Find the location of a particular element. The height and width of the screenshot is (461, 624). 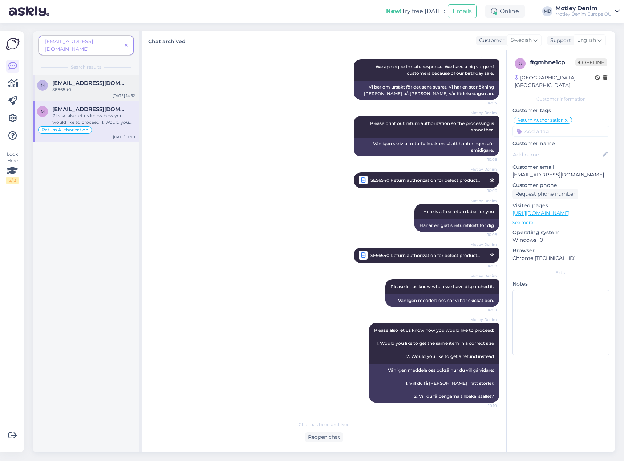

p: Customer phone is located at coordinates (561, 185).